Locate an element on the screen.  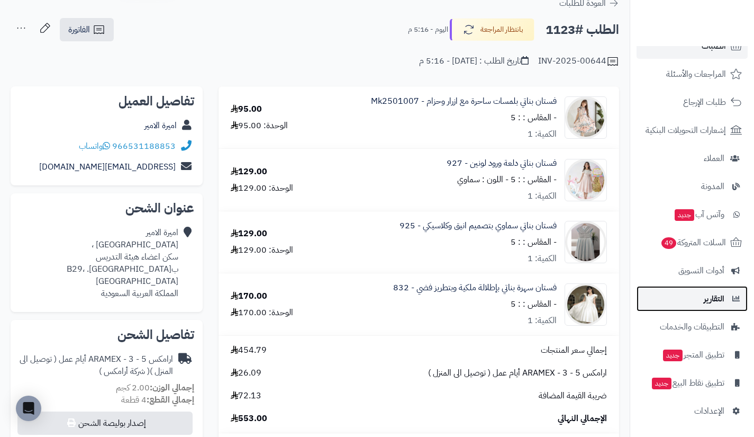
a: العملاء is located at coordinates (692, 158).